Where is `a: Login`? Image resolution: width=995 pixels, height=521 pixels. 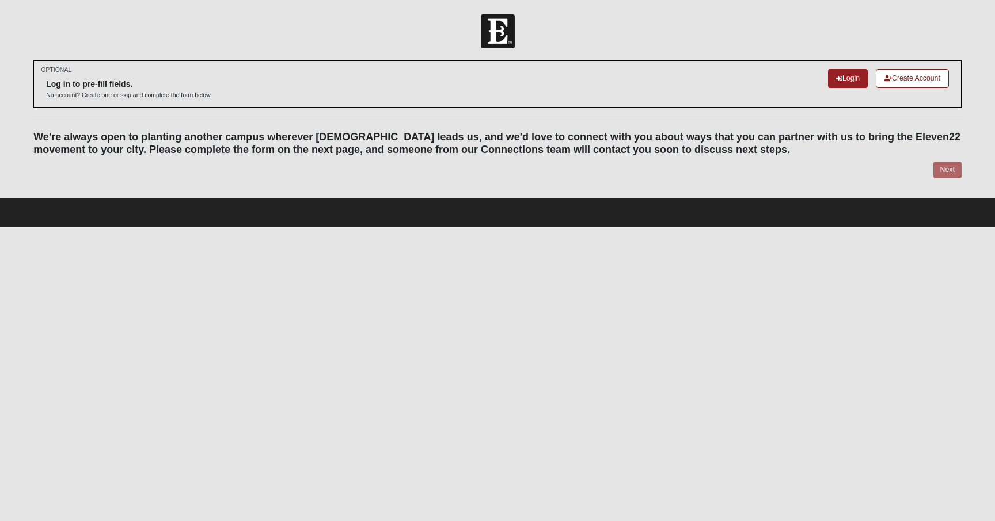
a: Login is located at coordinates (847, 78).